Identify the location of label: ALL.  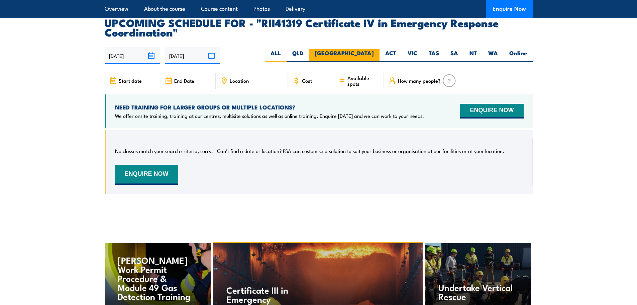
(275, 55).